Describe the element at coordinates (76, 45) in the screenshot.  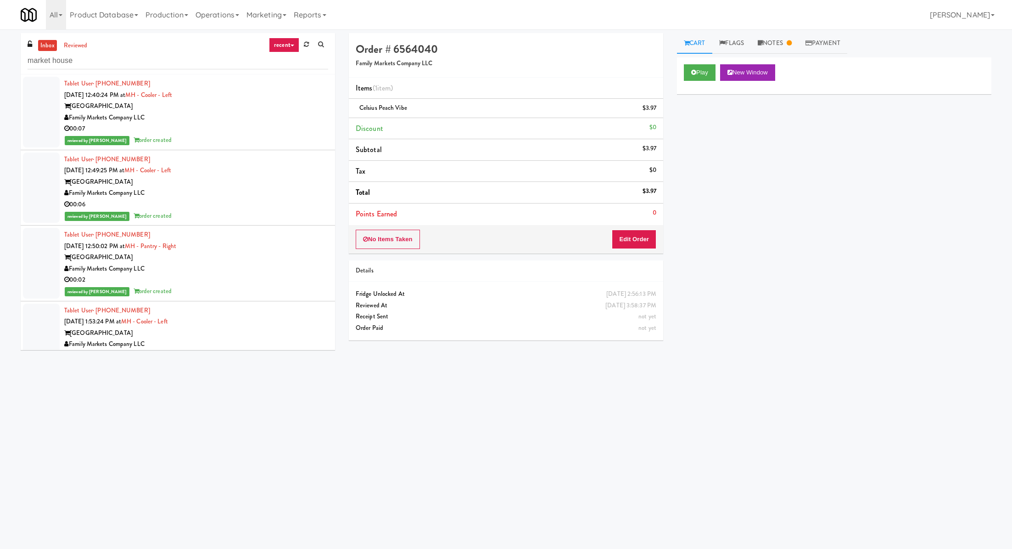
I see `a: reviewed` at that location.